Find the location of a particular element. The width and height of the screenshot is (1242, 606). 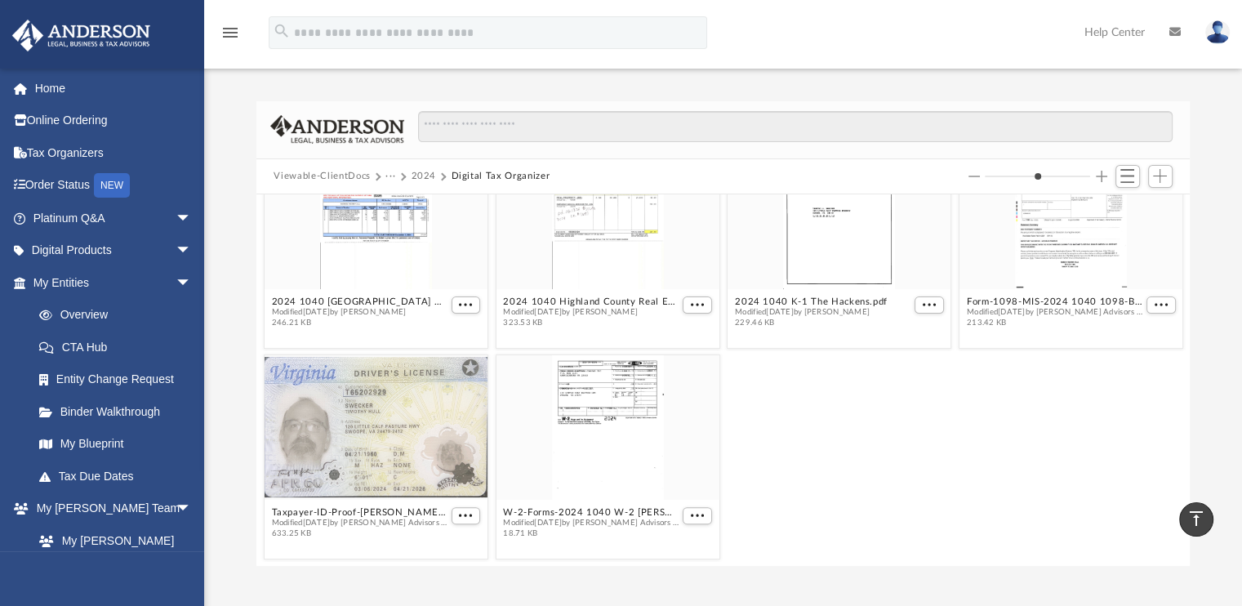

button: Form-1098-MIS-2024 1040 1098-Bank of America-17525407206875a6307c6e3.pdf is located at coordinates (1054, 301).